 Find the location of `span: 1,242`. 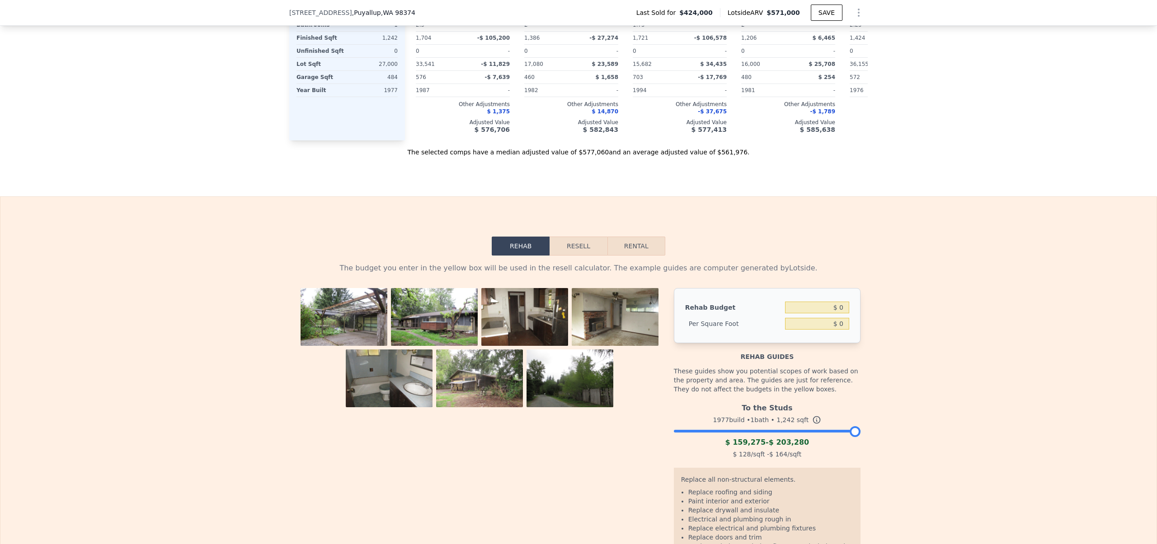

span: 1,242 is located at coordinates (785, 420).